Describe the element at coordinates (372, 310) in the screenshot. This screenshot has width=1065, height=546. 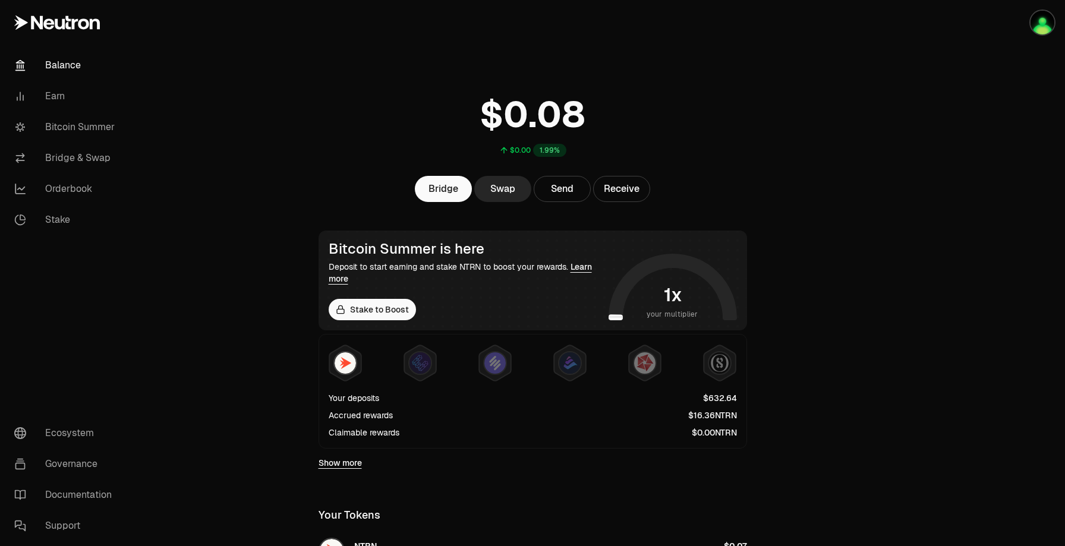
I see `a: Stake to Boost` at that location.